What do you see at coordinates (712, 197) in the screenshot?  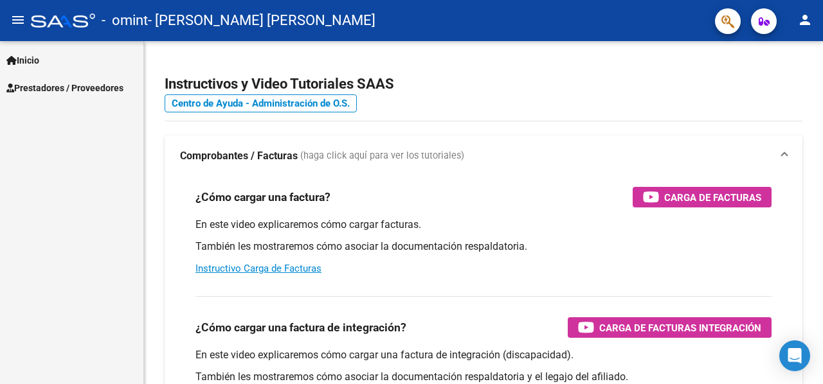 I see `span: Carga de Facturas` at bounding box center [712, 197].